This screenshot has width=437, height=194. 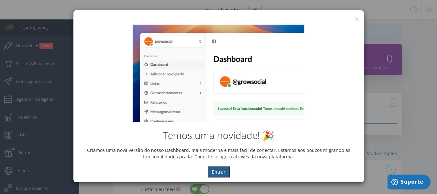 What do you see at coordinates (24, 7) in the screenshot?
I see `span: Suporte` at bounding box center [24, 7].